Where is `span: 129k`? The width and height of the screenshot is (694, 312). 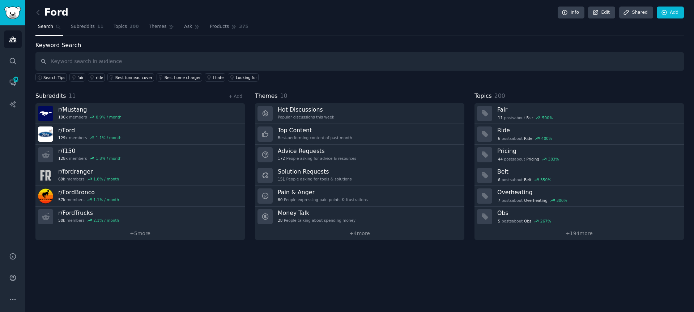 span: 129k is located at coordinates (63, 138).